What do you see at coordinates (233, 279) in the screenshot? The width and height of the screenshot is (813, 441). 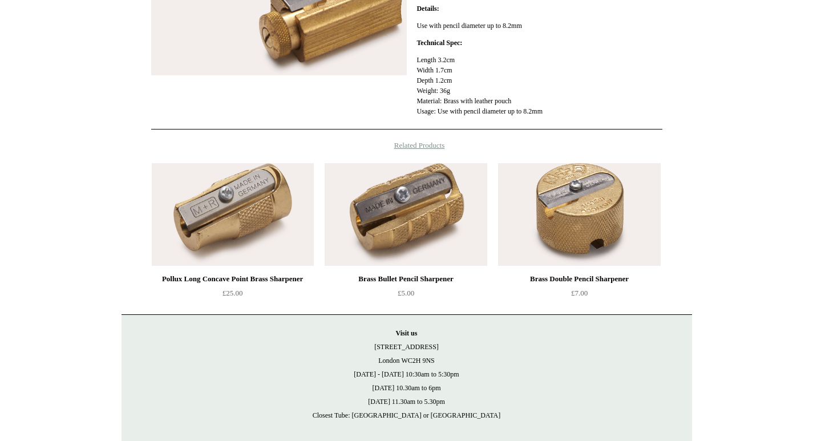 I see `div: Pollux Long Concave Point Brass Sharpener` at bounding box center [233, 279].